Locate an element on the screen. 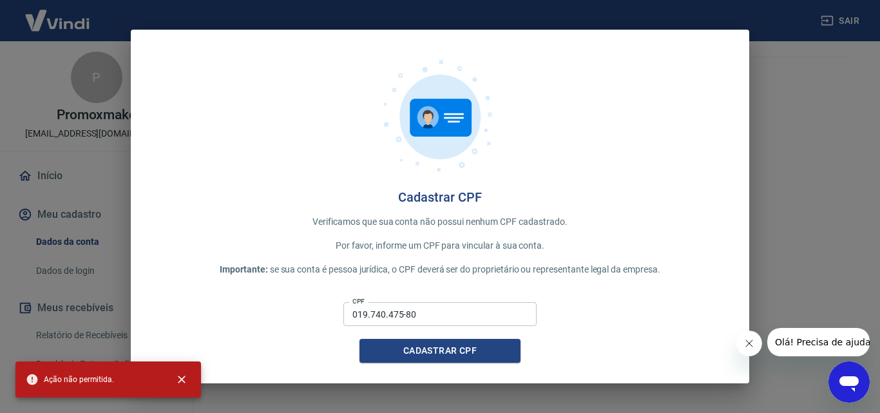 Image resolution: width=880 pixels, height=413 pixels. img: cpf.717f05c5be8aae91fe8f.png is located at coordinates (440, 115).